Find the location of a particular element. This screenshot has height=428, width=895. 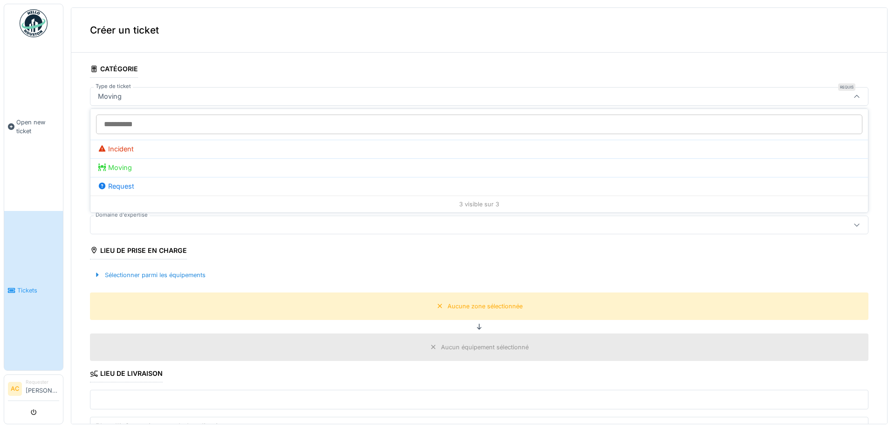

div: Sélectionner parmi les équipements is located at coordinates (150, 275).